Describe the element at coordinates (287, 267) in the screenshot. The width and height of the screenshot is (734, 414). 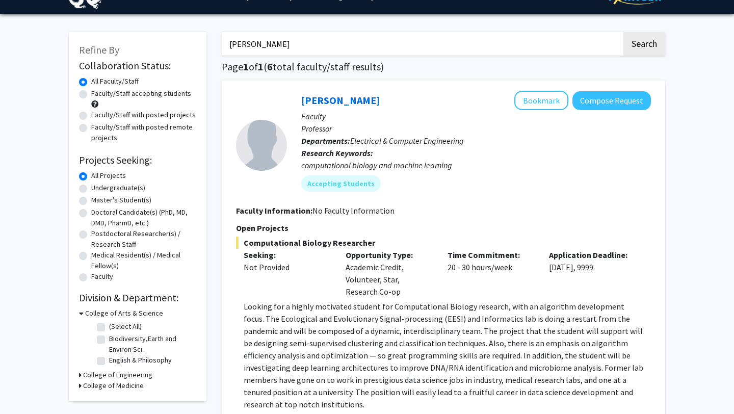
I see `div: Not Provided` at that location.